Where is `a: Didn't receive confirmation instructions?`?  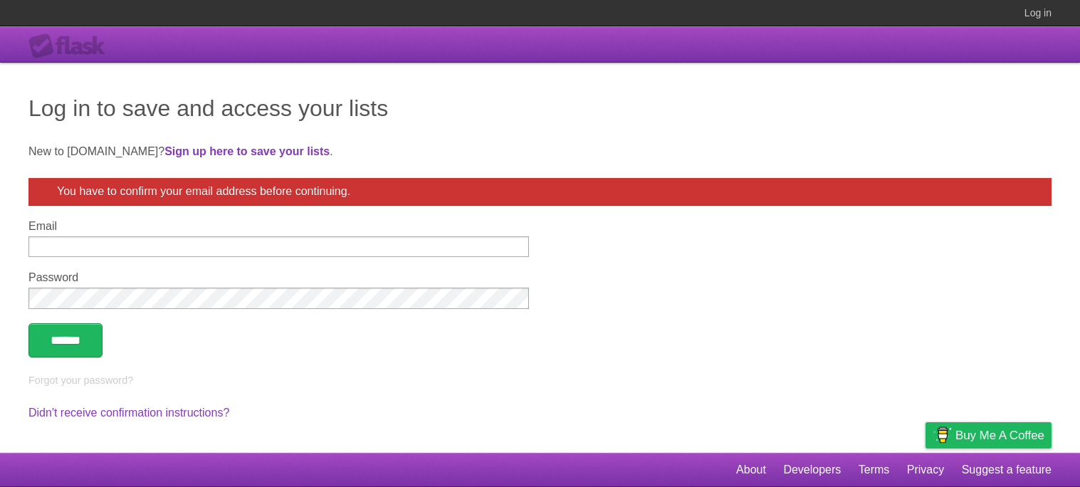
a: Didn't receive confirmation instructions? is located at coordinates (129, 412).